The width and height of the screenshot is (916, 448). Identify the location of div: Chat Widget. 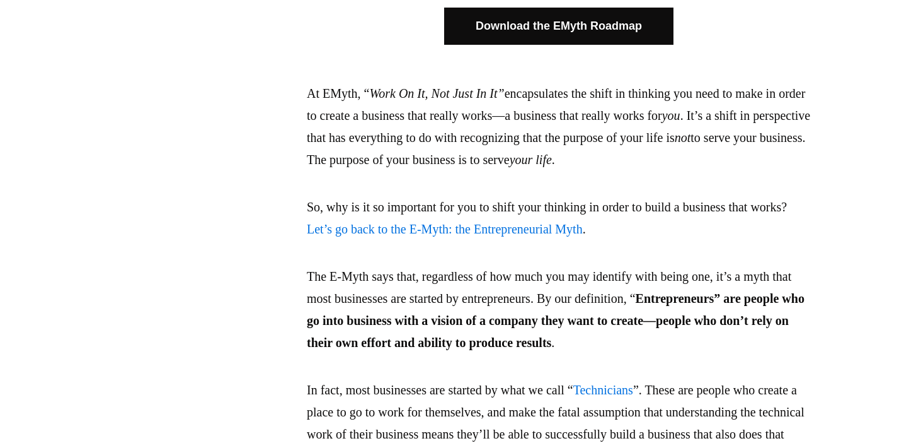
(885, 417).